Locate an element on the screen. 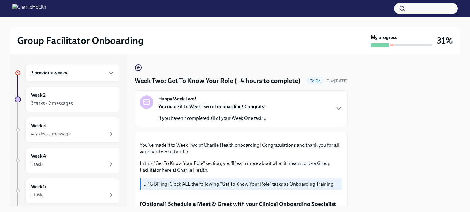  span: To Do is located at coordinates (315, 81).